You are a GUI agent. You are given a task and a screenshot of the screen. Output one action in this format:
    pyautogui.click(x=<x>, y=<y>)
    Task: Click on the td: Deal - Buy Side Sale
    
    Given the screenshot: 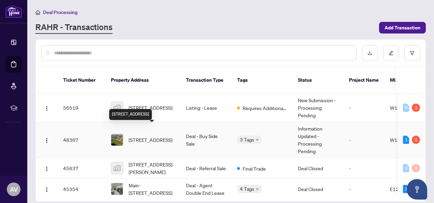 What is the action you would take?
    pyautogui.click(x=206, y=139)
    